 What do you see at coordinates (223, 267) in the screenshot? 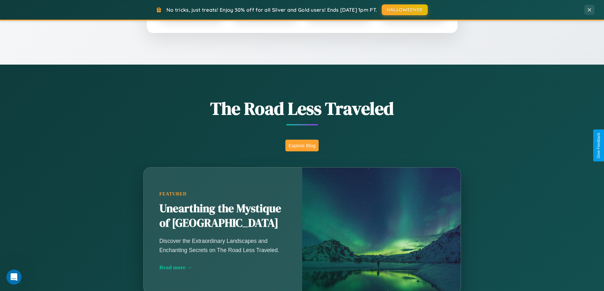
I see `div: Read more →` at bounding box center [223, 267].